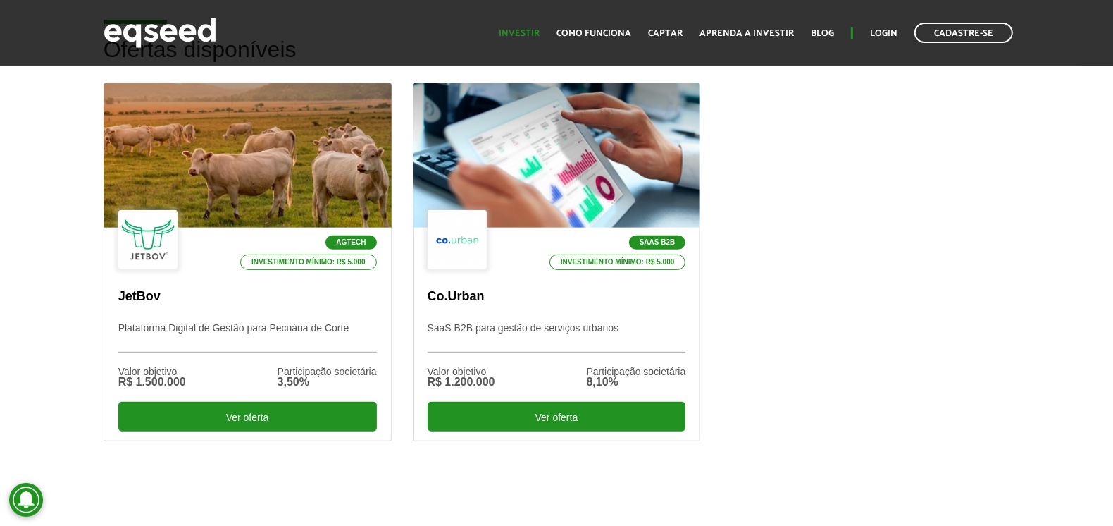 Image resolution: width=1113 pixels, height=526 pixels. Describe the element at coordinates (822, 33) in the screenshot. I see `a: Blog` at that location.